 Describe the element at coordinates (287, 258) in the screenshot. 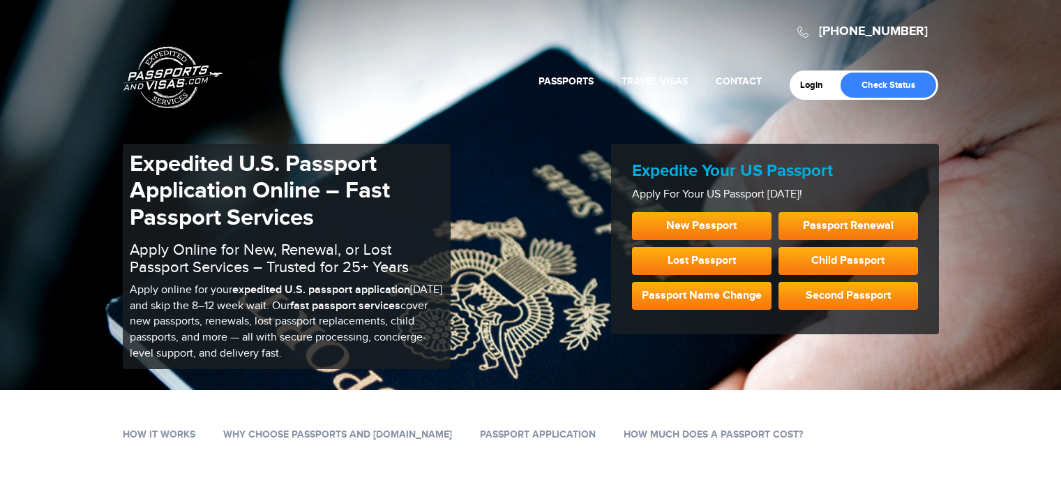

I see `h2: Apply Online for New, Renewal, or Lost Passport Services – Trusted for 25+ Years` at that location.